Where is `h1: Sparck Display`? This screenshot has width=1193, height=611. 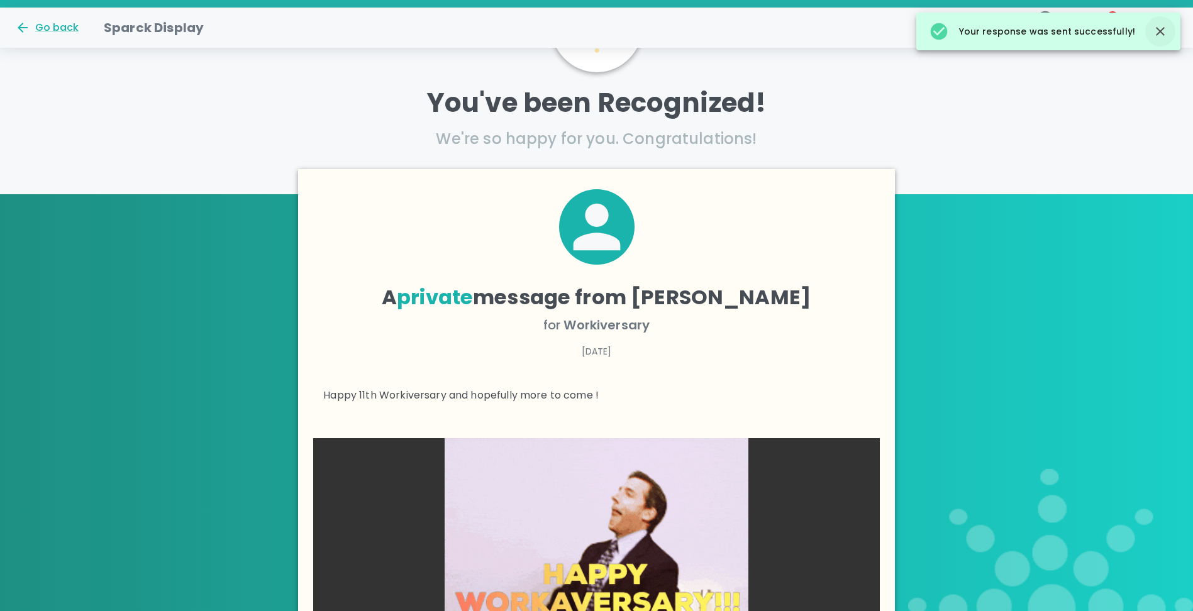
h1: Sparck Display is located at coordinates (153, 28).